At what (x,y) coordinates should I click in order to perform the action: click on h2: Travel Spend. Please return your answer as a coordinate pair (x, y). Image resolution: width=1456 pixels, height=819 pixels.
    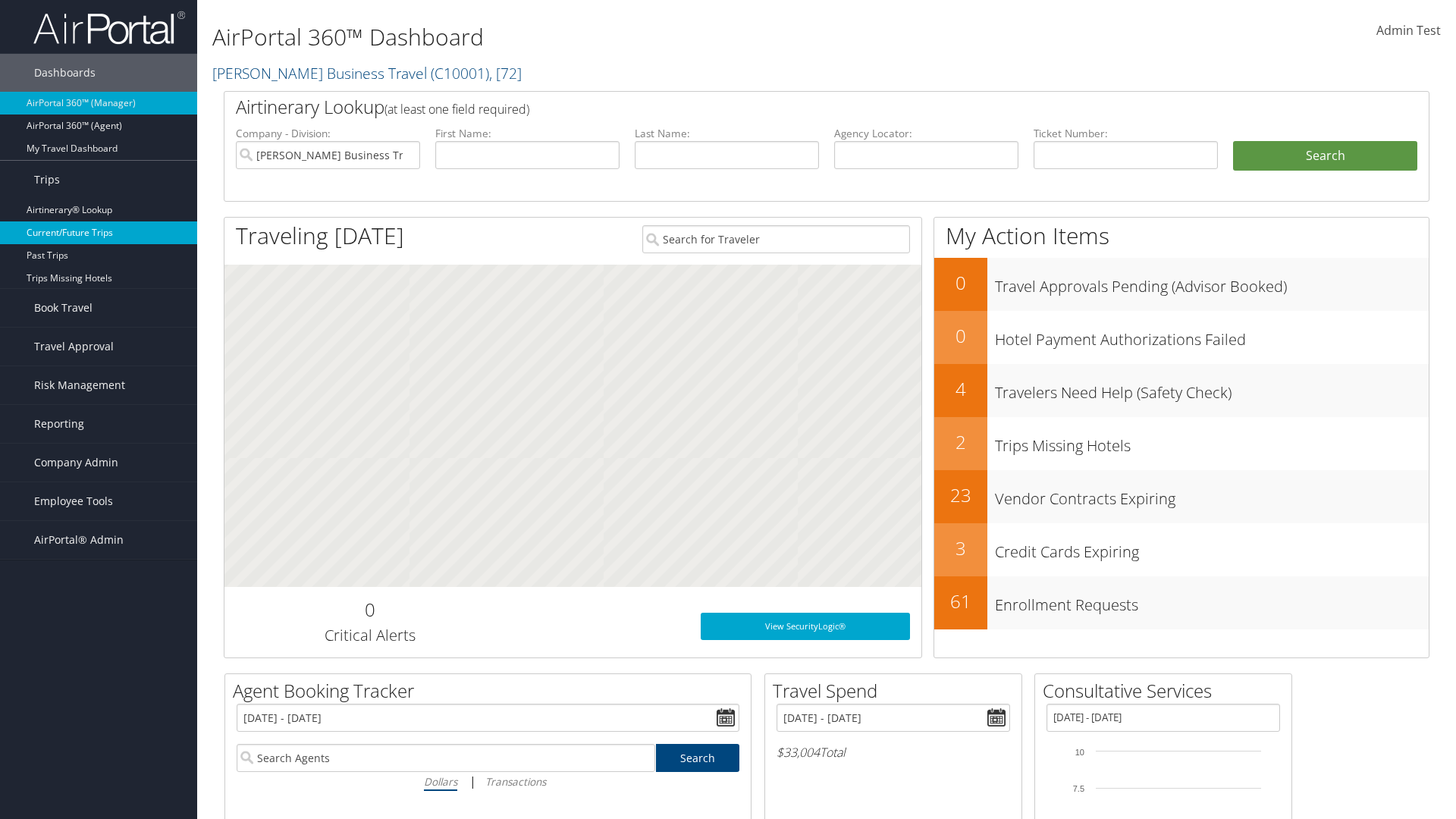
    Looking at the image, I should click on (897, 691).